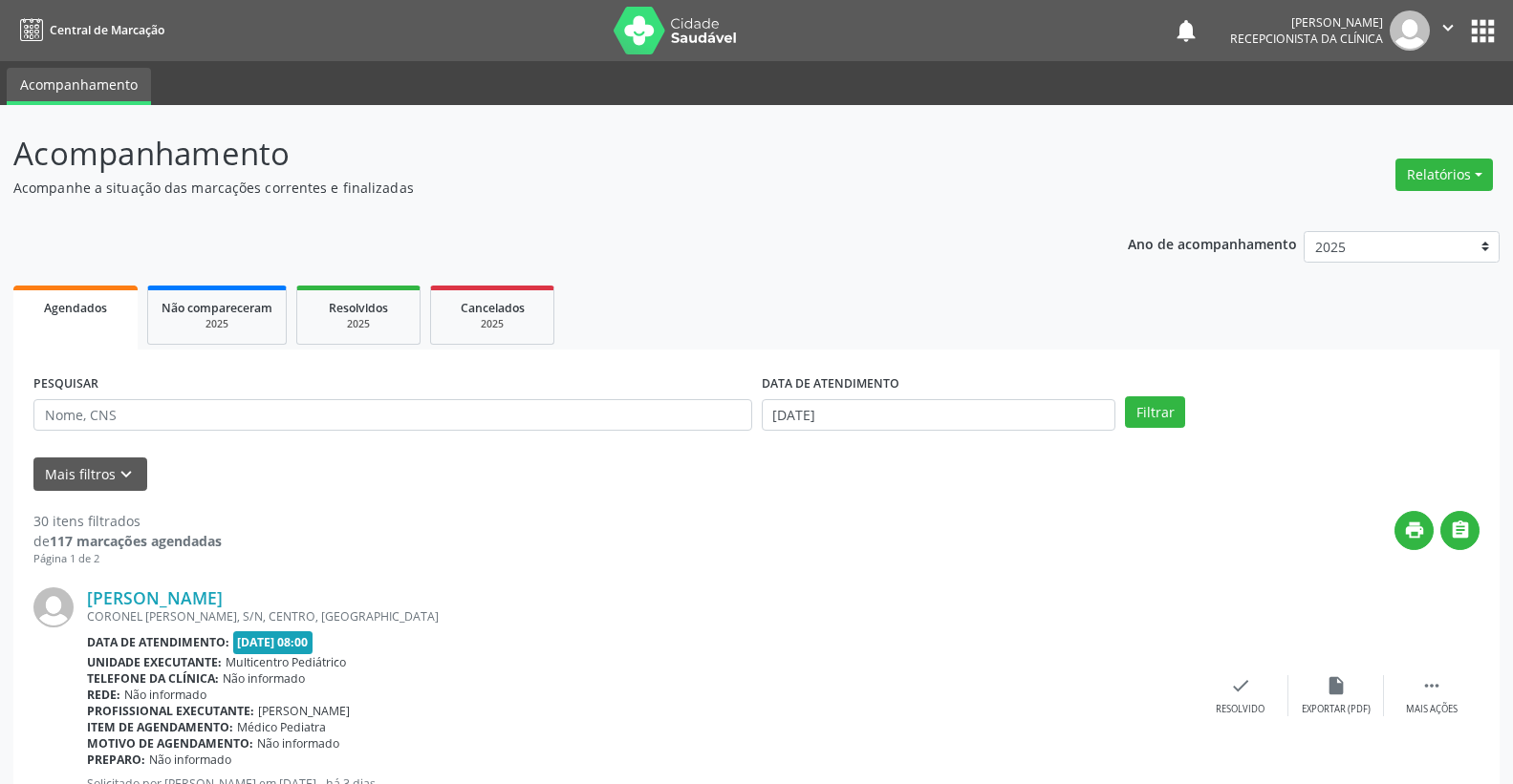 This screenshot has height=784, width=1513. What do you see at coordinates (1239, 710) in the screenshot?
I see `div: Resolvido` at bounding box center [1239, 710].